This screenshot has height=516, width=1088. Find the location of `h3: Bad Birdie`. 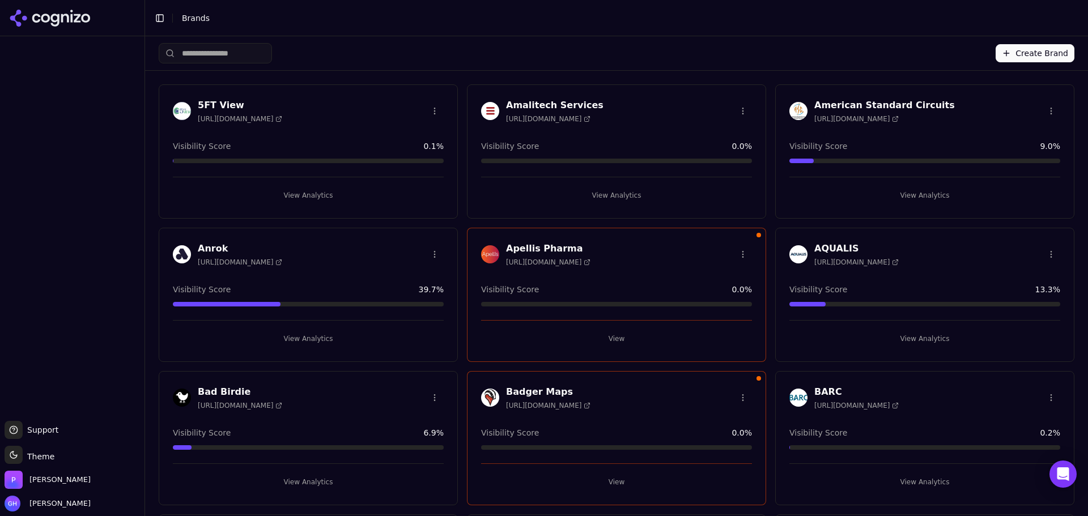

h3: Bad Birdie is located at coordinates (240, 392).